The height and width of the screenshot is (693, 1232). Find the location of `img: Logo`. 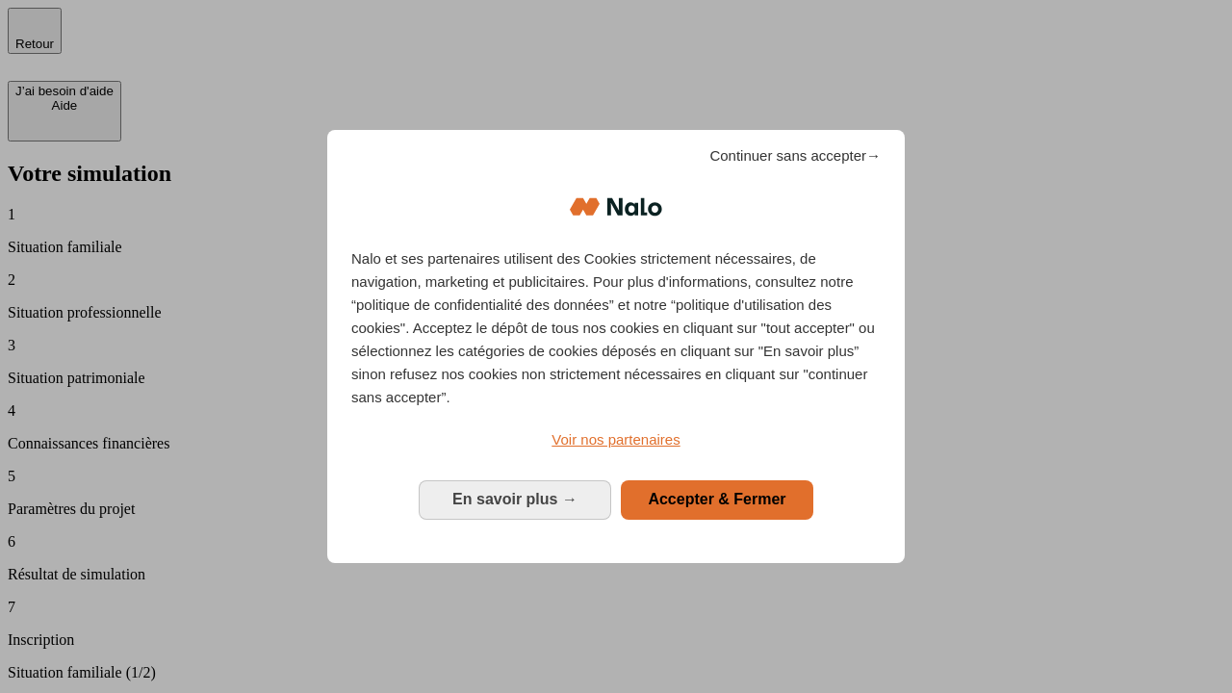

img: Logo is located at coordinates (616, 207).